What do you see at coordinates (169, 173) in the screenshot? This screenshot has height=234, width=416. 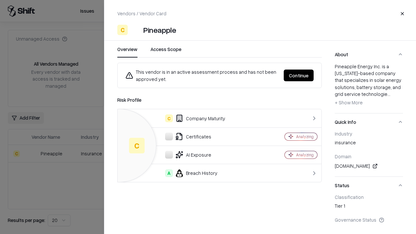 I see `div: A` at bounding box center [169, 173].